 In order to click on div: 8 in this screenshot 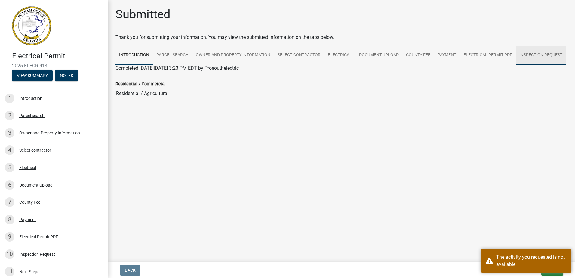, I will do `click(10, 219)`.